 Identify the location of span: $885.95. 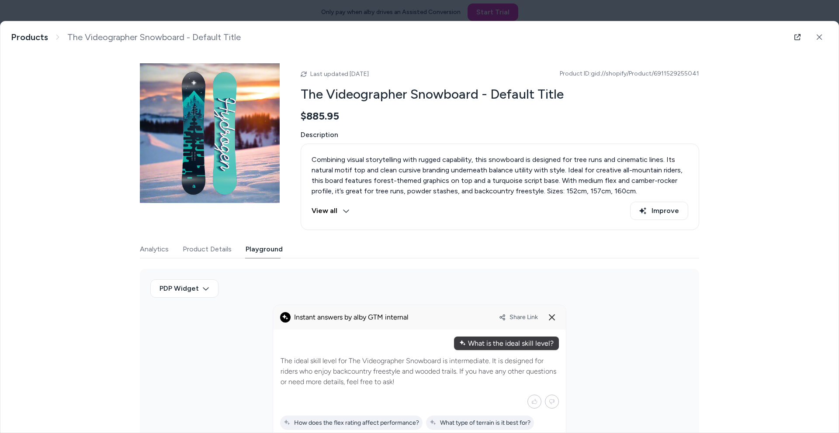
(320, 116).